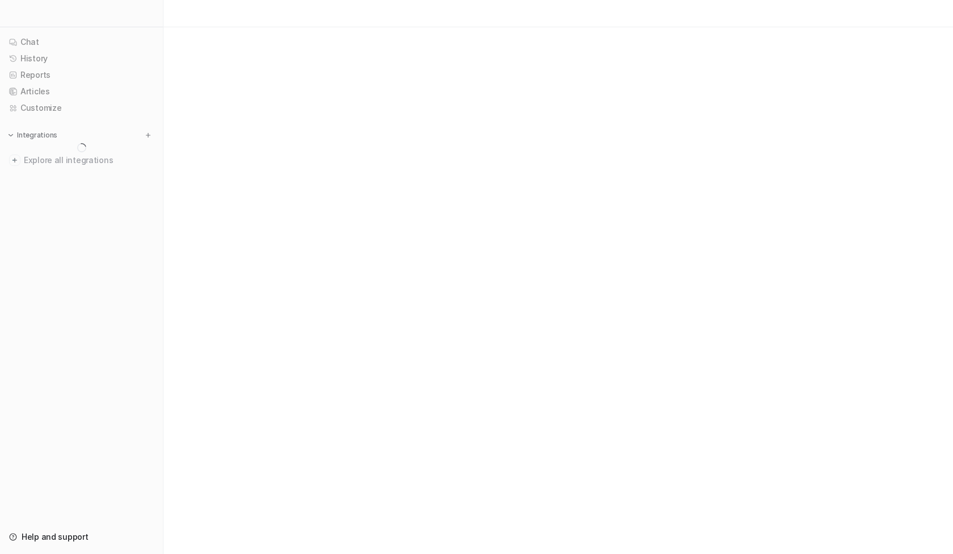 The width and height of the screenshot is (953, 554). What do you see at coordinates (11, 135) in the screenshot?
I see `img: expand menu` at bounding box center [11, 135].